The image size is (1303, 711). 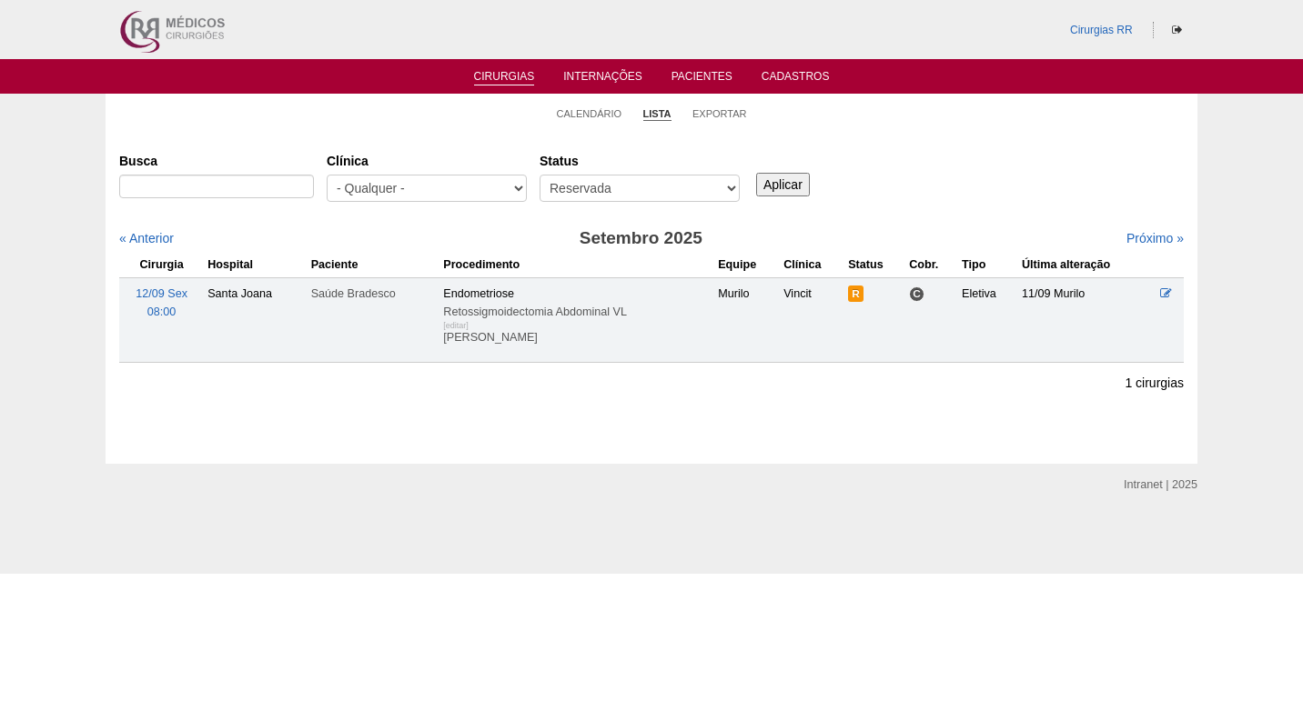 What do you see at coordinates (577, 312) in the screenshot?
I see `div: Retossigmoidectomia Abdominal VL` at bounding box center [577, 312].